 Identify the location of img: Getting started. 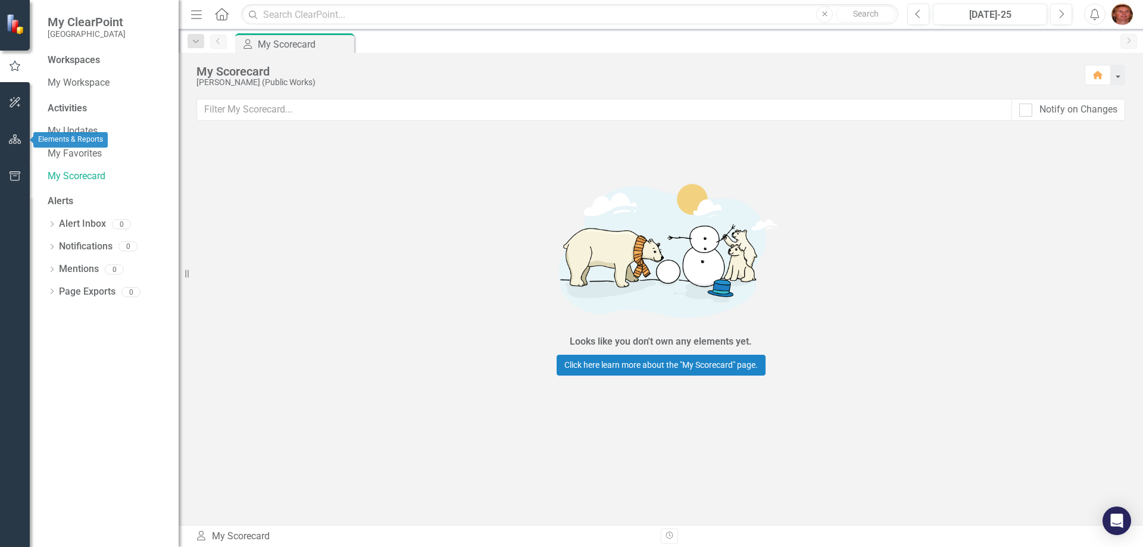
(661, 249).